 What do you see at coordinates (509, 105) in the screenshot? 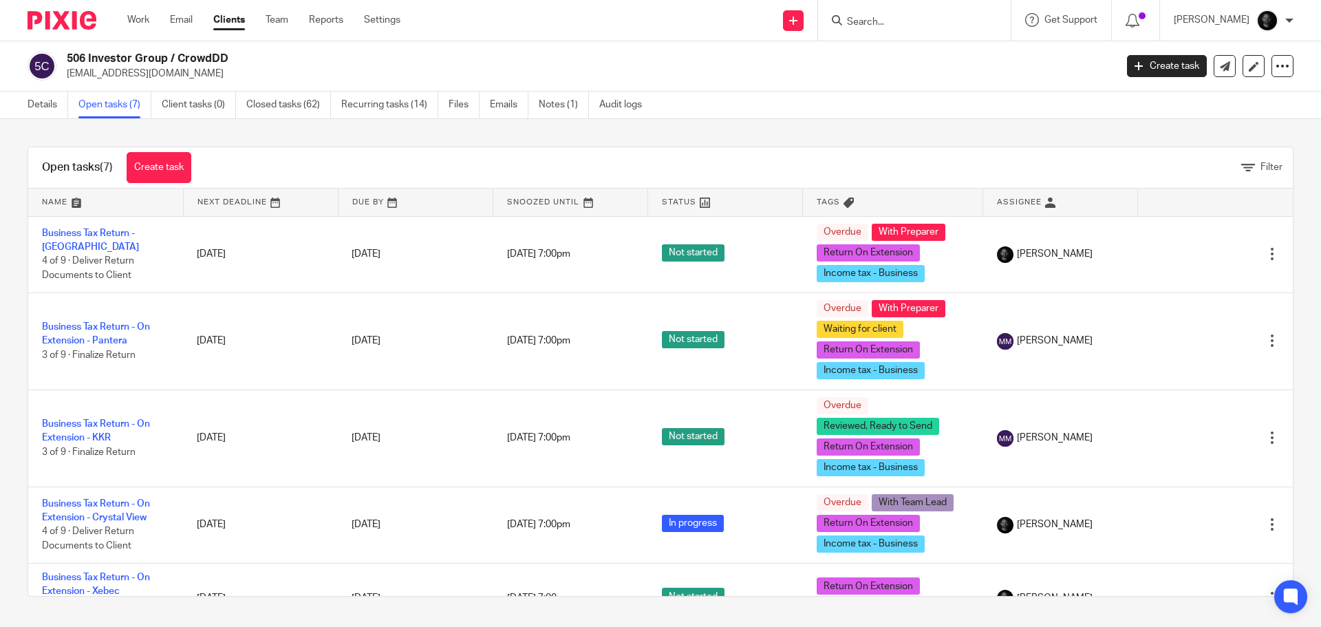
I see `a: Emails` at bounding box center [509, 105].